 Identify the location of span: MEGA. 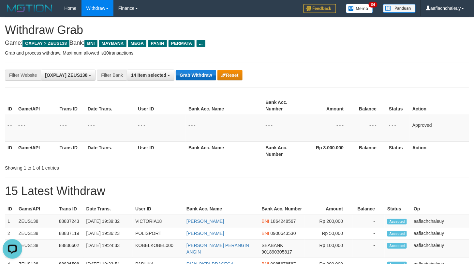
(137, 43).